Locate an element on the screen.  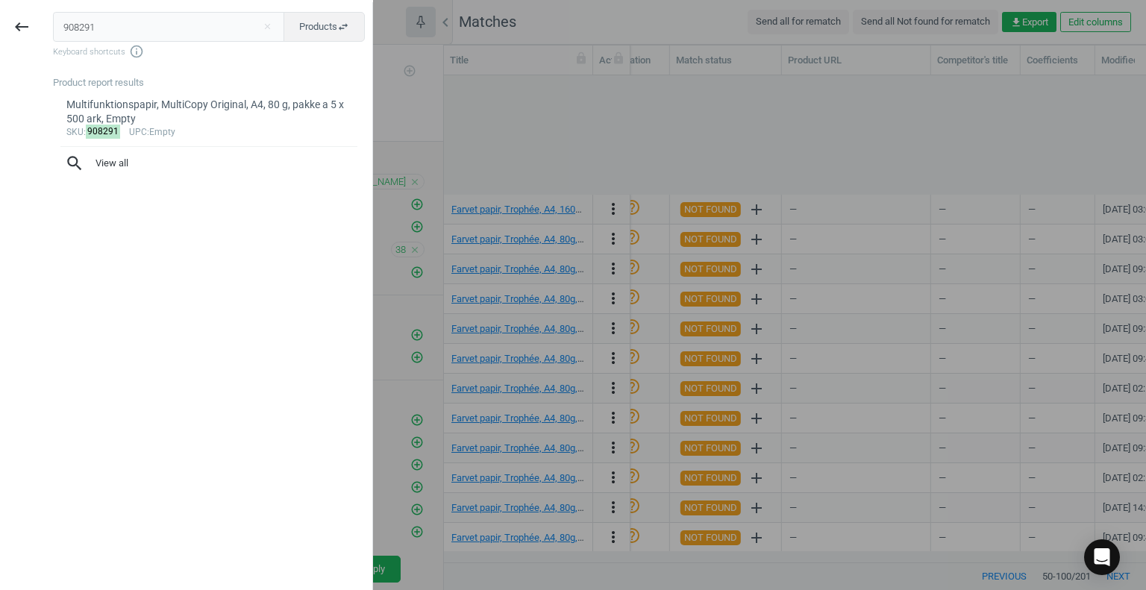
div: Multifunktionspapir, MultiCopy Original, A4, 80 g, pakke a 5 x 500 ark, Empty is located at coordinates (209, 112).